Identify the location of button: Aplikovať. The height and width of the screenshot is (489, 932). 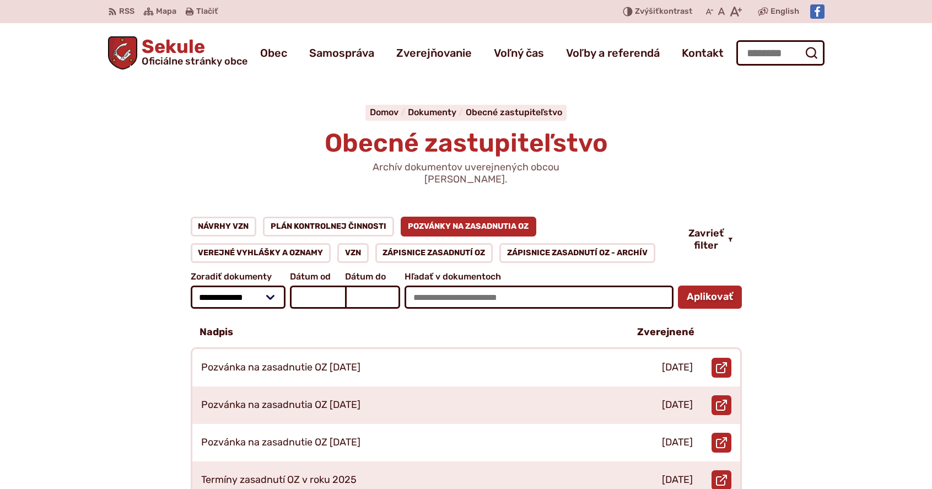
(710, 297).